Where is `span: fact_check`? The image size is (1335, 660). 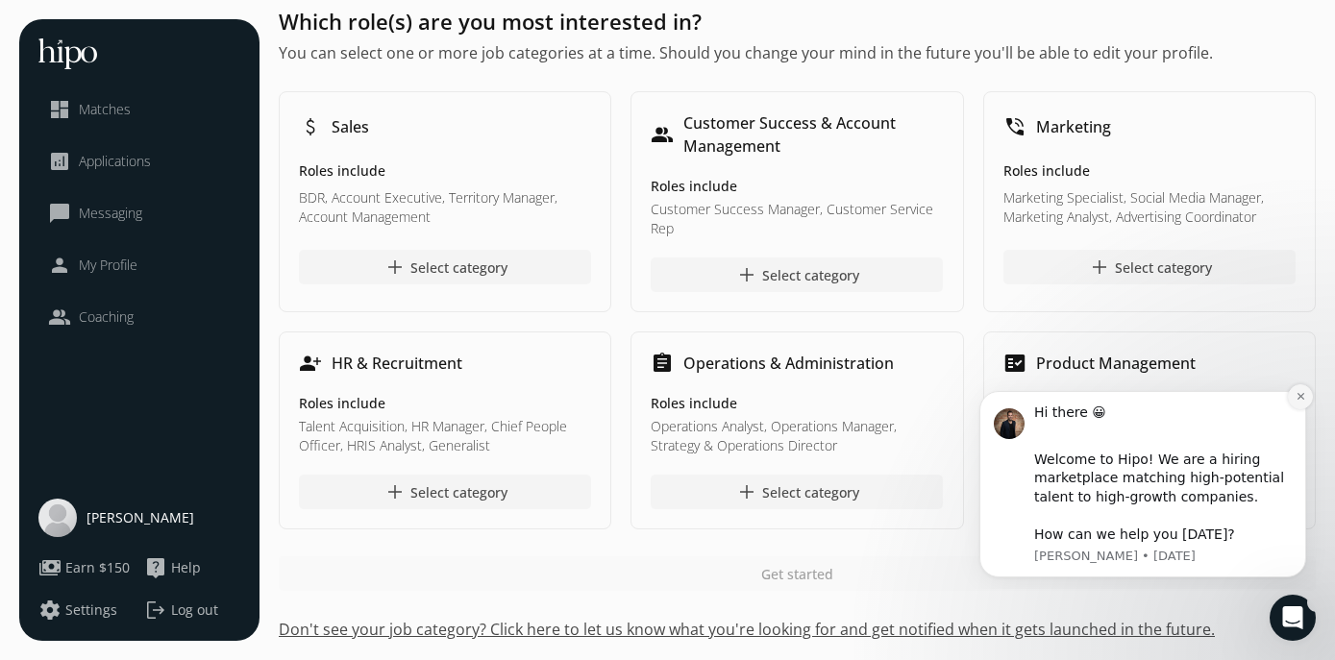 span: fact_check is located at coordinates (1015, 363).